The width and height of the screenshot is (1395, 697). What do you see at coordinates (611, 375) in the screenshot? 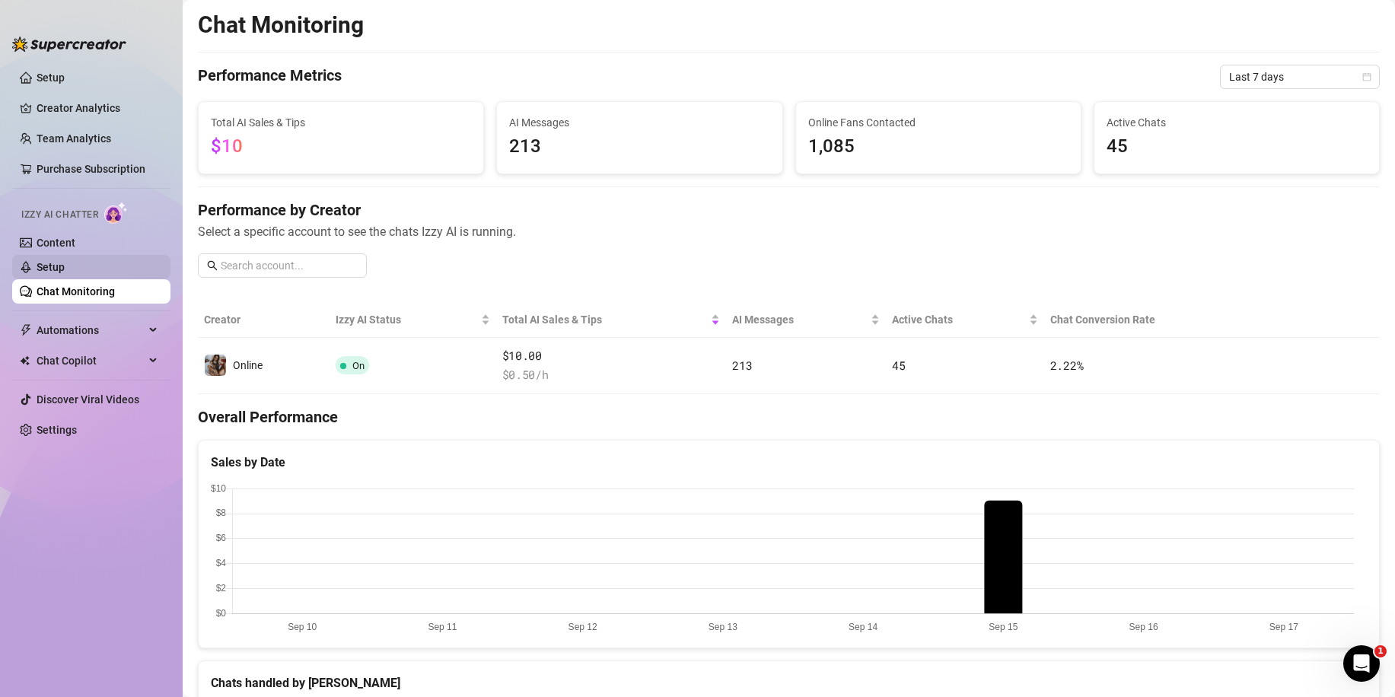
I see `span: $ 0.50 /h` at bounding box center [611, 375].